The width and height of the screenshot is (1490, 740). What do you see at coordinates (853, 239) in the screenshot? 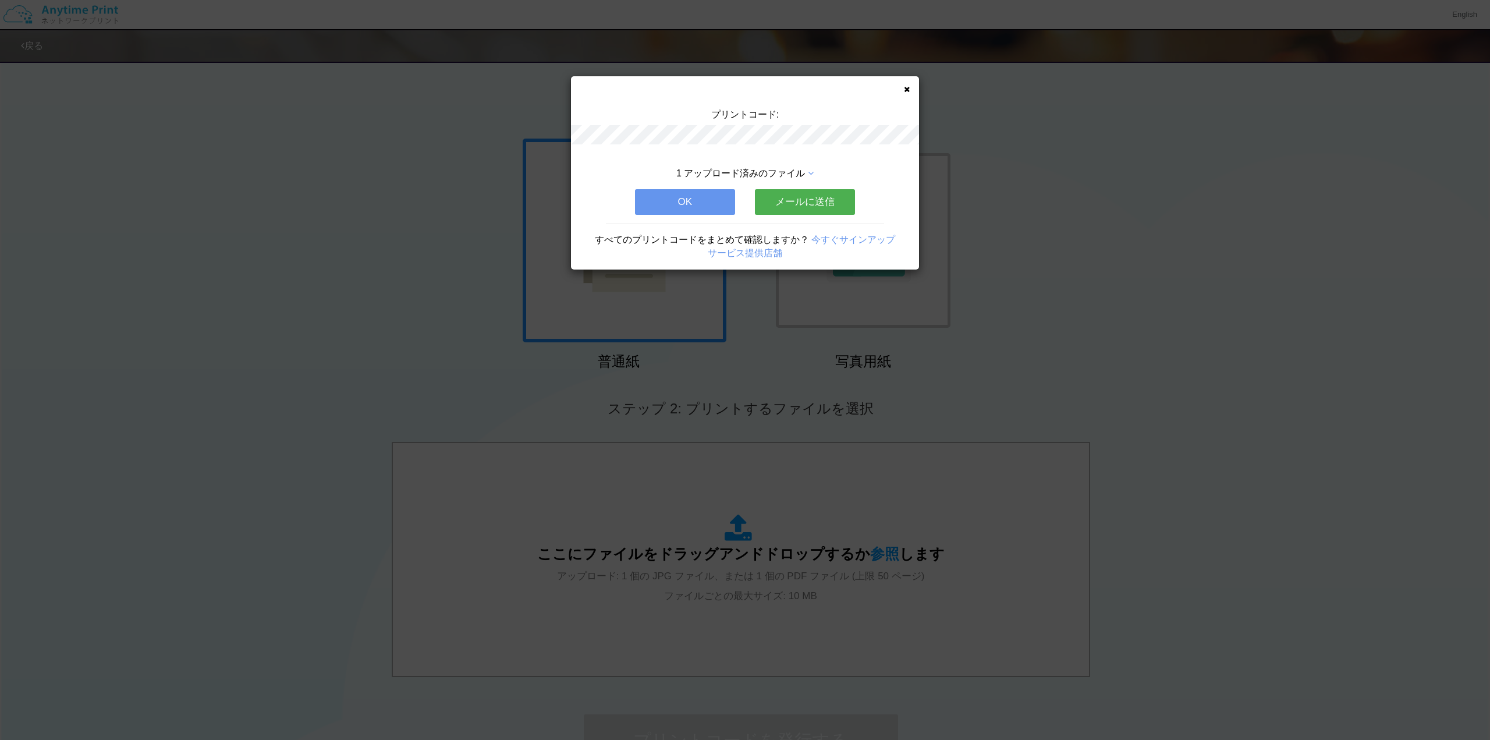
I see `a: 今すぐサインアップ` at bounding box center [853, 239].